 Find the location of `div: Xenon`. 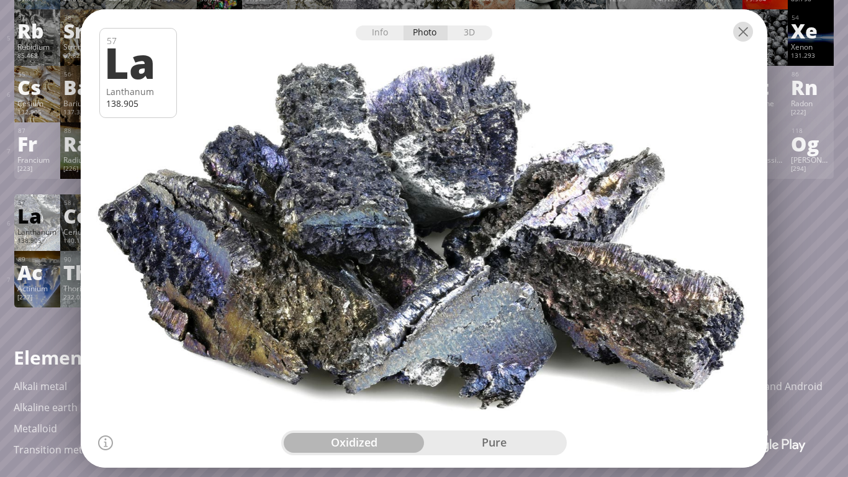

div: Xenon is located at coordinates (810, 47).